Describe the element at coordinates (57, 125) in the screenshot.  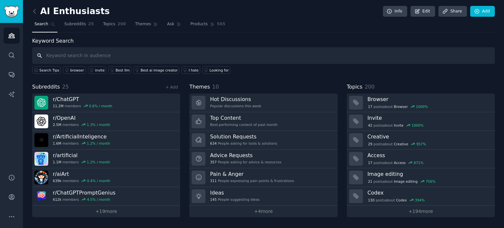
I see `span: 2.5M` at that location.